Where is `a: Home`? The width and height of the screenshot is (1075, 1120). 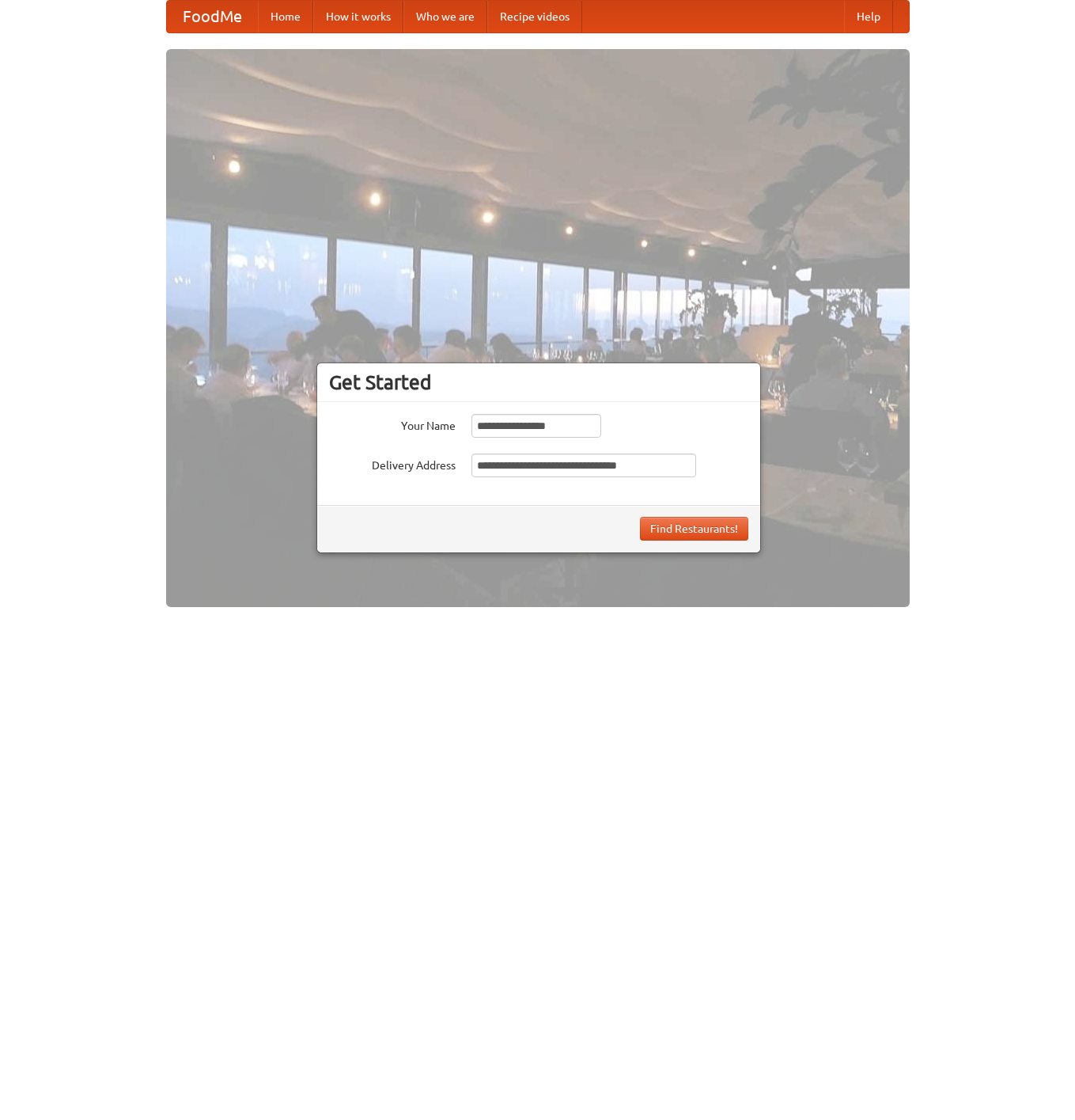 a: Home is located at coordinates (286, 16).